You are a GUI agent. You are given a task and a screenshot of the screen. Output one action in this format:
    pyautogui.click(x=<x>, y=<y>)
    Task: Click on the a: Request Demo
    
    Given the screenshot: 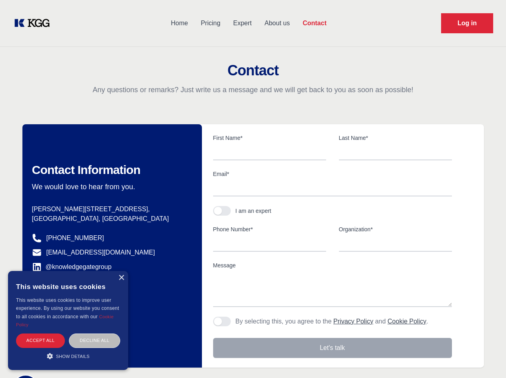 What is the action you would take?
    pyautogui.click(x=467, y=23)
    